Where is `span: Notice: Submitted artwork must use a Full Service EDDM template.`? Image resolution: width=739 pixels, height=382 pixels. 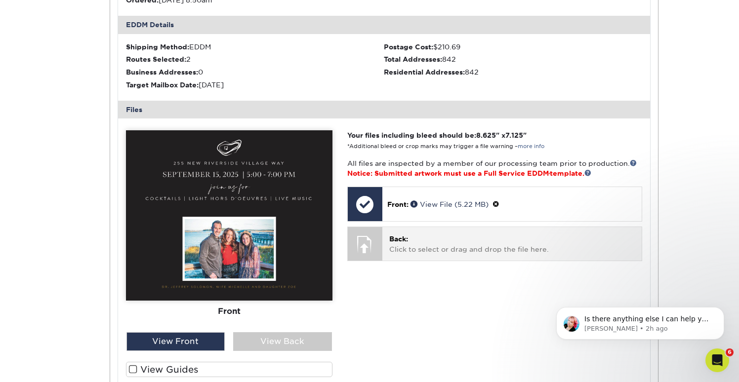 span: Notice: Submitted artwork must use a Full Service EDDM template. is located at coordinates (469, 173).